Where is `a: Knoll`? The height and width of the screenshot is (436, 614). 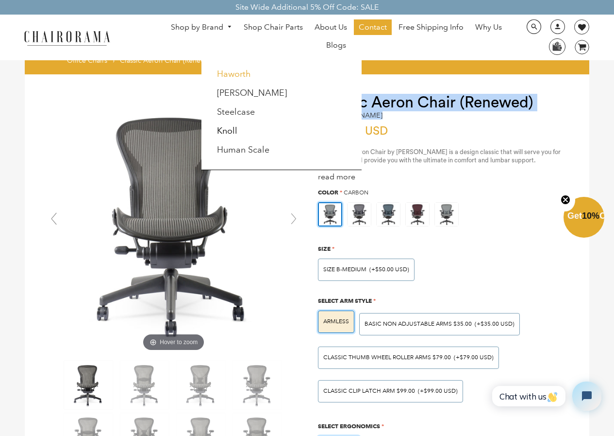
a: Knoll is located at coordinates (227, 131).